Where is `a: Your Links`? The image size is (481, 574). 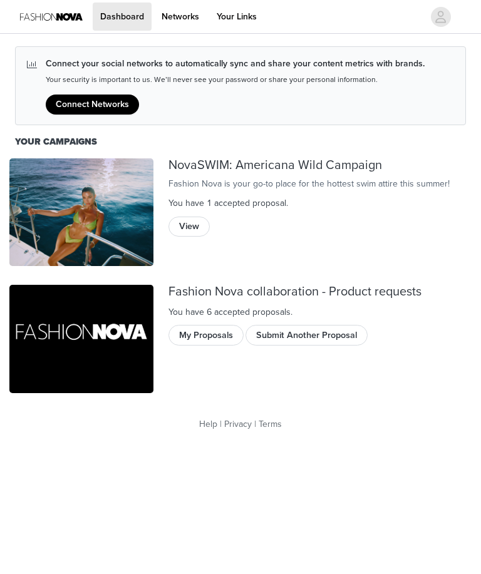
a: Your Links is located at coordinates (237, 16).